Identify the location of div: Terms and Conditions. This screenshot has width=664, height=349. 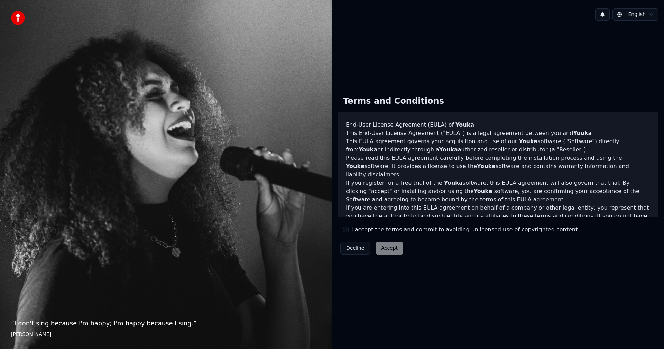
(394, 101).